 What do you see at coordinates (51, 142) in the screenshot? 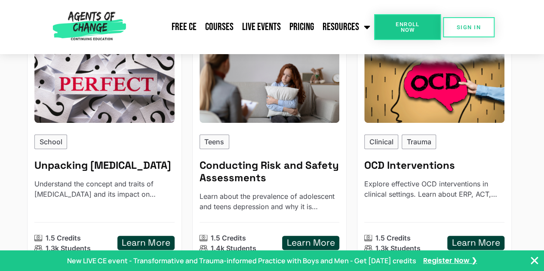
I see `p: School` at bounding box center [51, 142].